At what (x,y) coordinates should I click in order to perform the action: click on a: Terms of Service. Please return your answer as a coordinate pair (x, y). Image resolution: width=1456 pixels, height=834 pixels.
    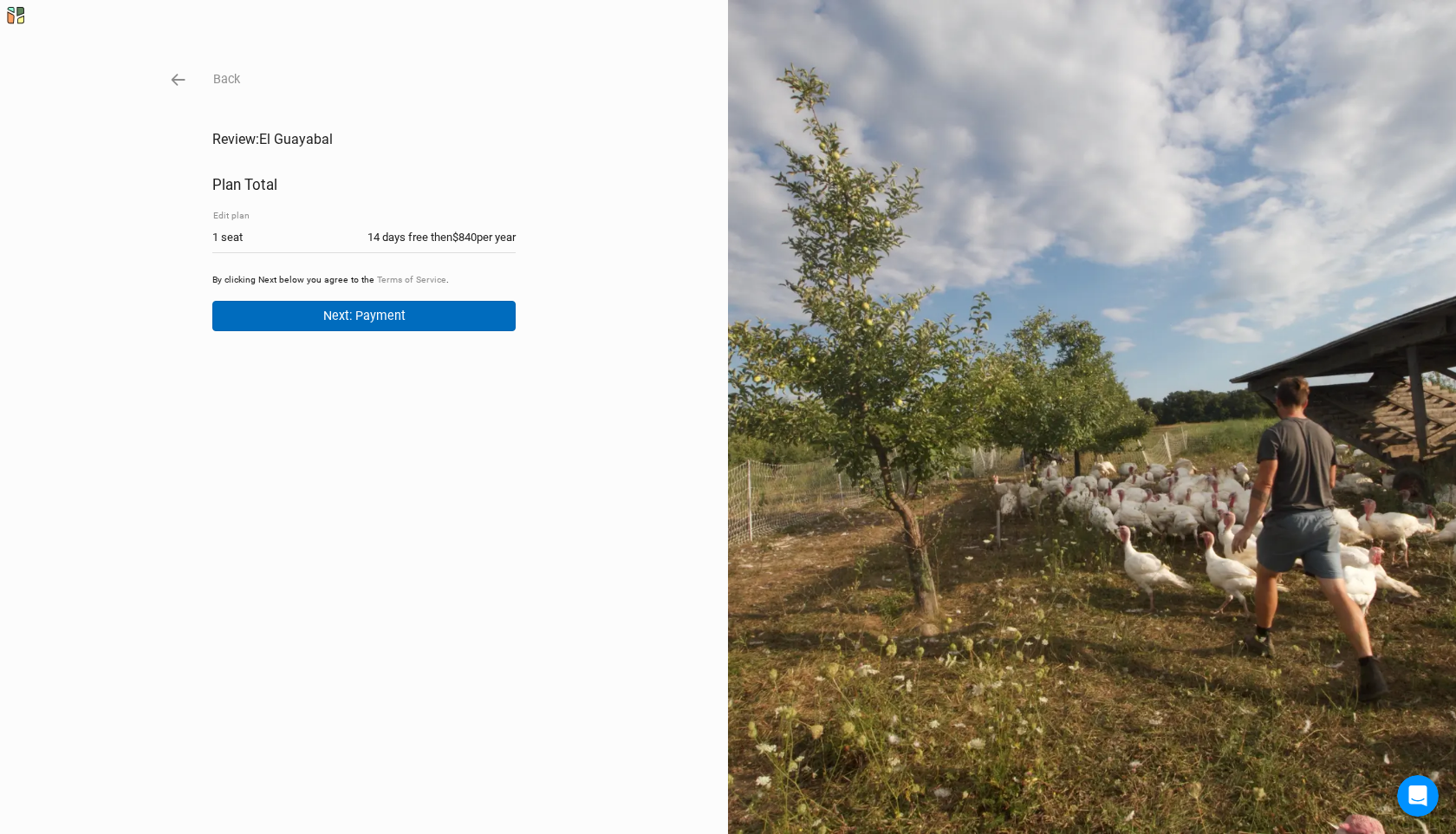
    Looking at the image, I should click on (412, 279).